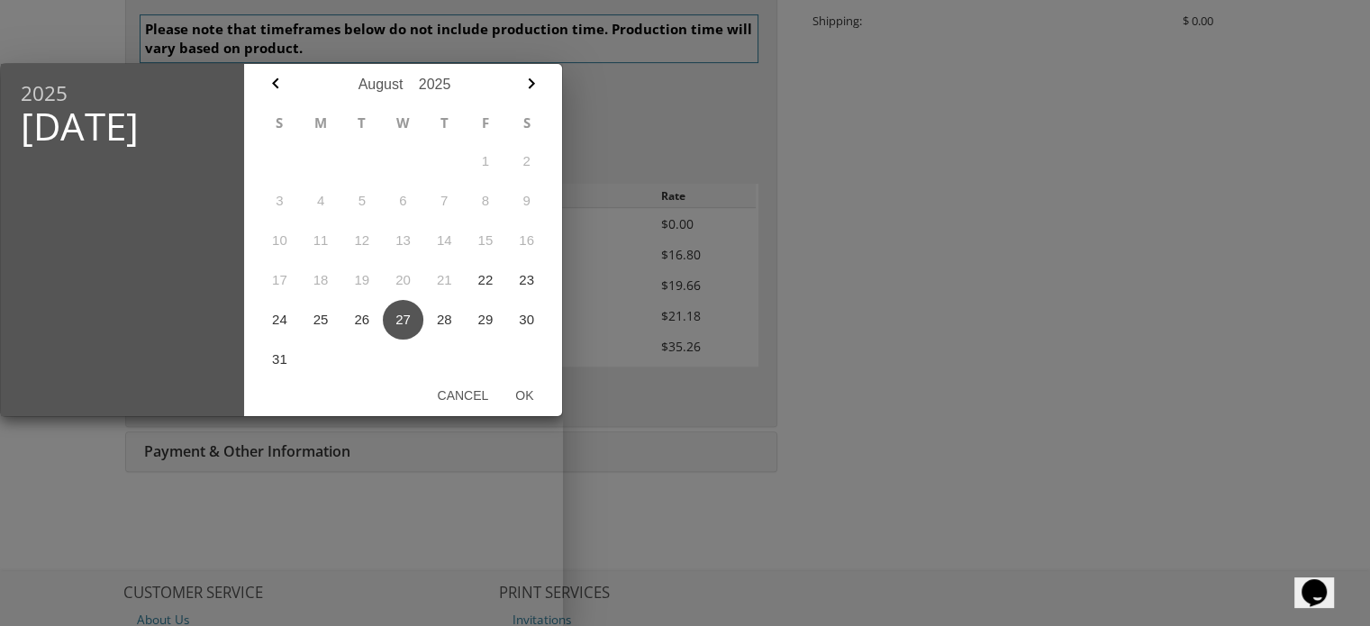 The image size is (1370, 626). Describe the element at coordinates (362, 320) in the screenshot. I see `button: 26` at that location.